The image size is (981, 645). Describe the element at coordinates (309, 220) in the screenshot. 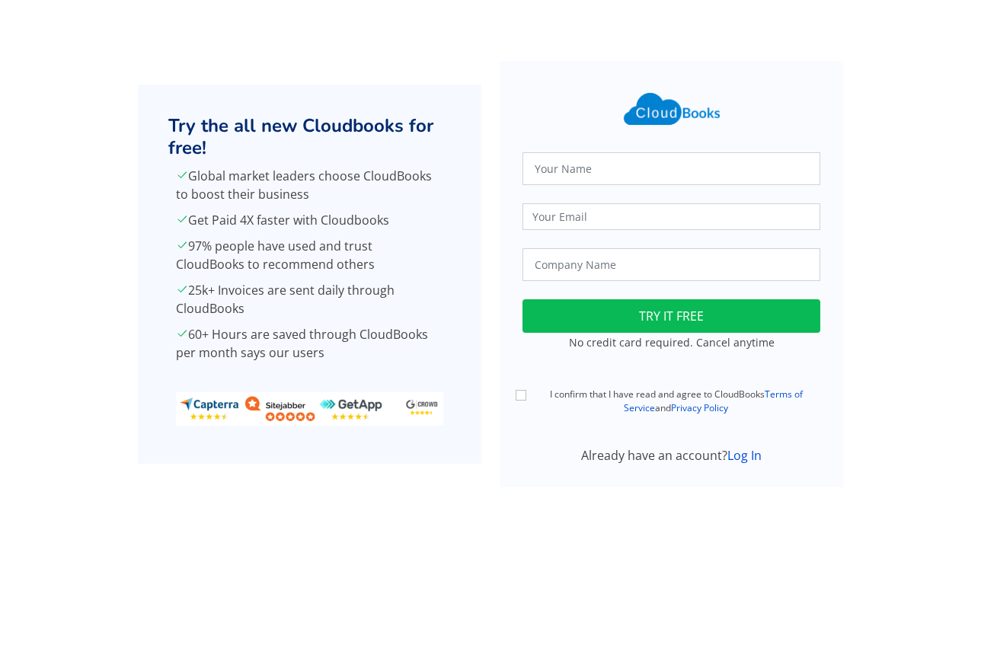

I see `p: Get Paid 4X faster with Cloudbooks` at that location.